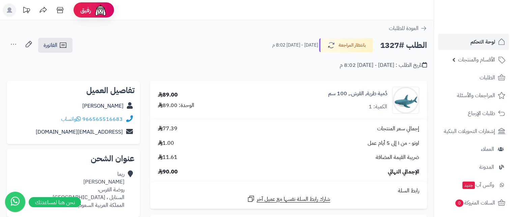 This screenshot has height=217, width=513. Describe the element at coordinates (168, 172) in the screenshot. I see `span: 90.00` at that location.